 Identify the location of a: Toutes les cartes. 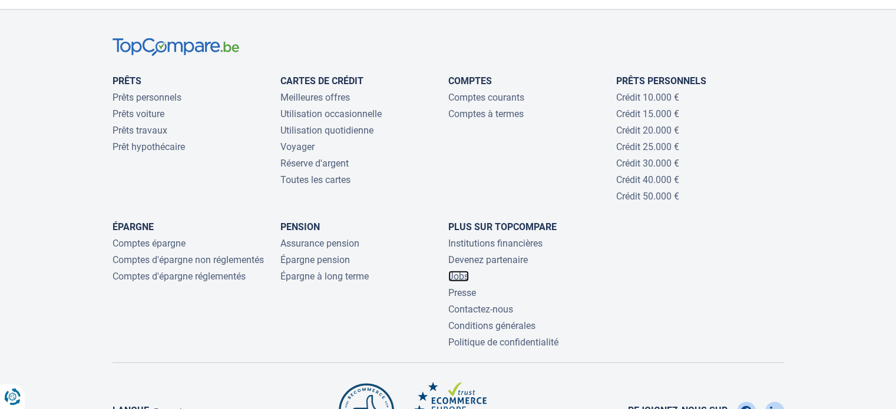
(315, 180).